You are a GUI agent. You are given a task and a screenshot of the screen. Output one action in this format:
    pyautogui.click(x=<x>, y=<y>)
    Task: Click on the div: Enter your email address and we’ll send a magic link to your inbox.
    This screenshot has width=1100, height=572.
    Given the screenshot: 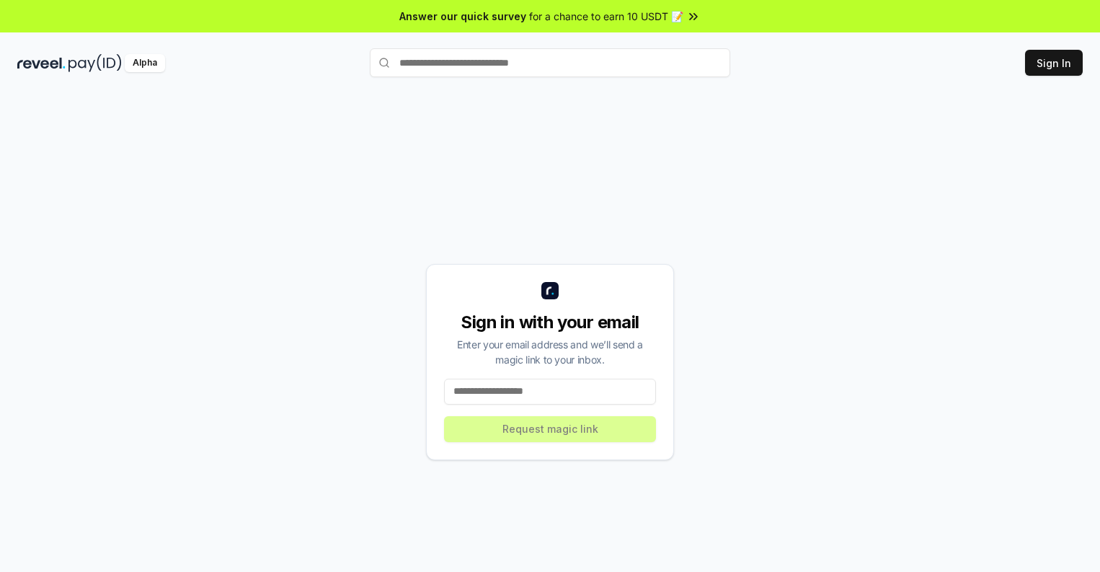 What is the action you would take?
    pyautogui.click(x=550, y=352)
    